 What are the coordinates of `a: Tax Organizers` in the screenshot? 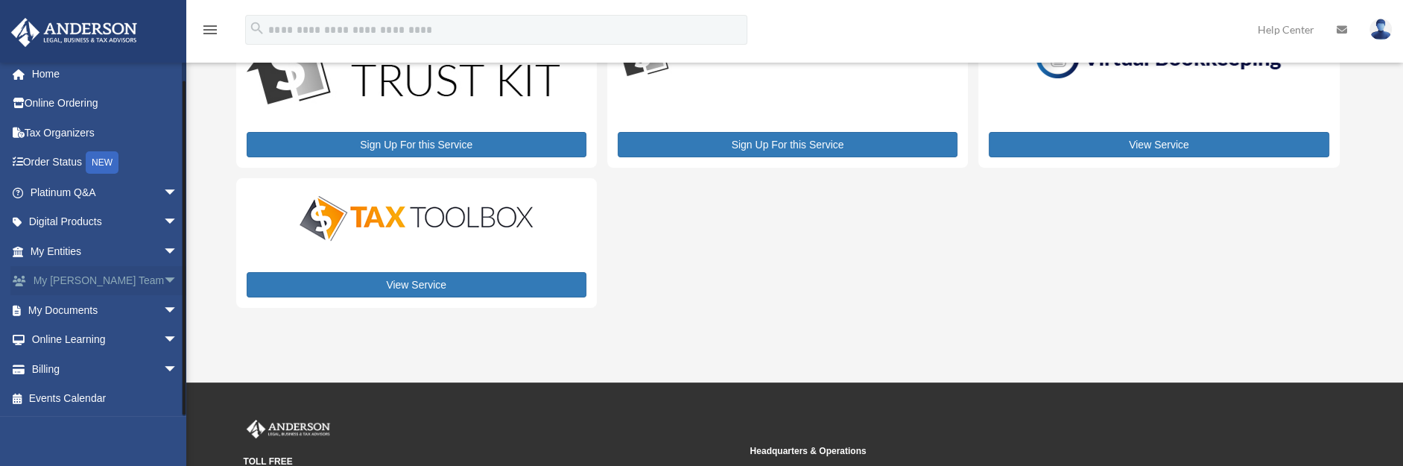 It's located at (105, 133).